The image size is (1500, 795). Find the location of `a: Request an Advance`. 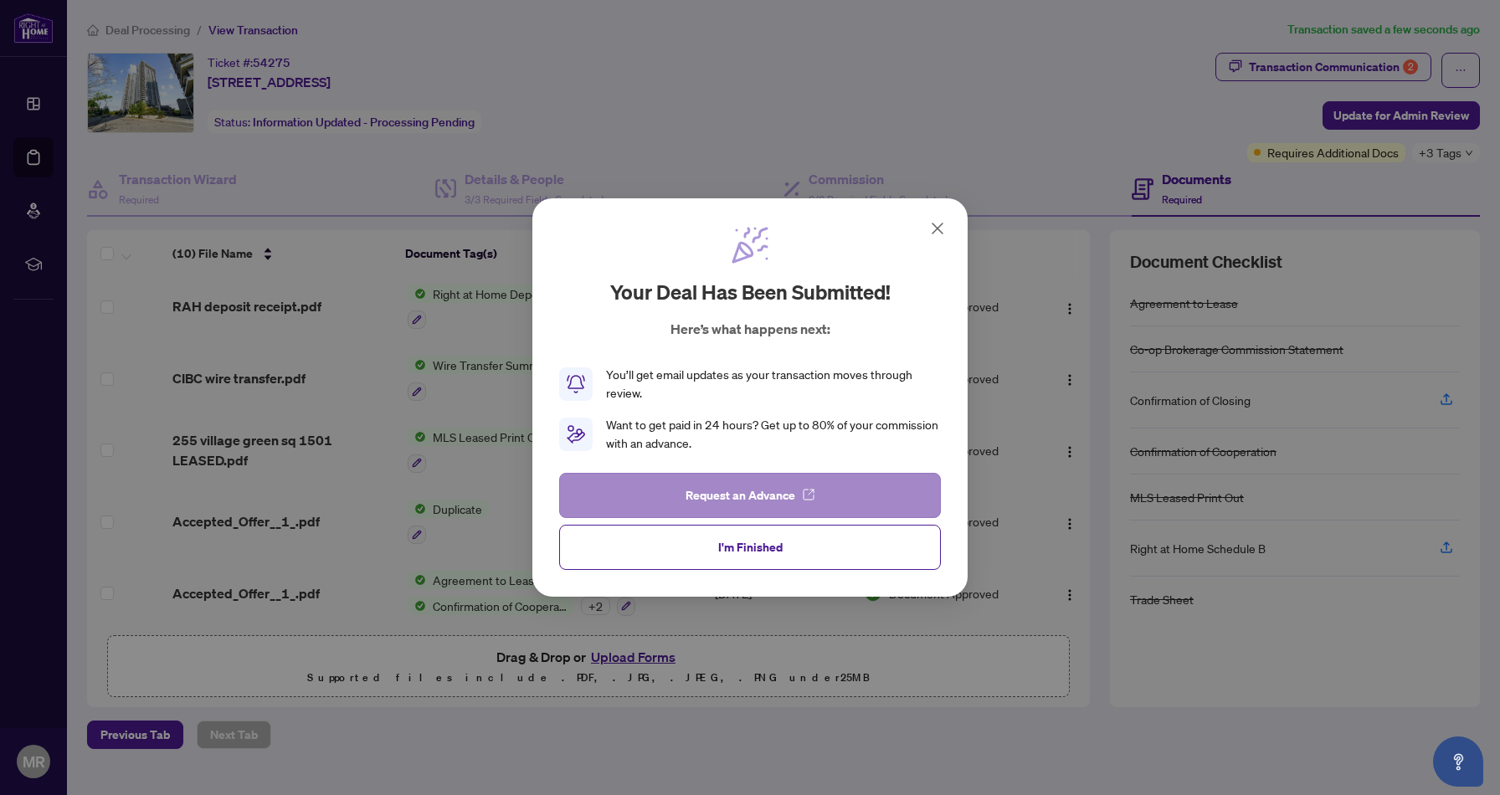

a: Request an Advance is located at coordinates (750, 496).